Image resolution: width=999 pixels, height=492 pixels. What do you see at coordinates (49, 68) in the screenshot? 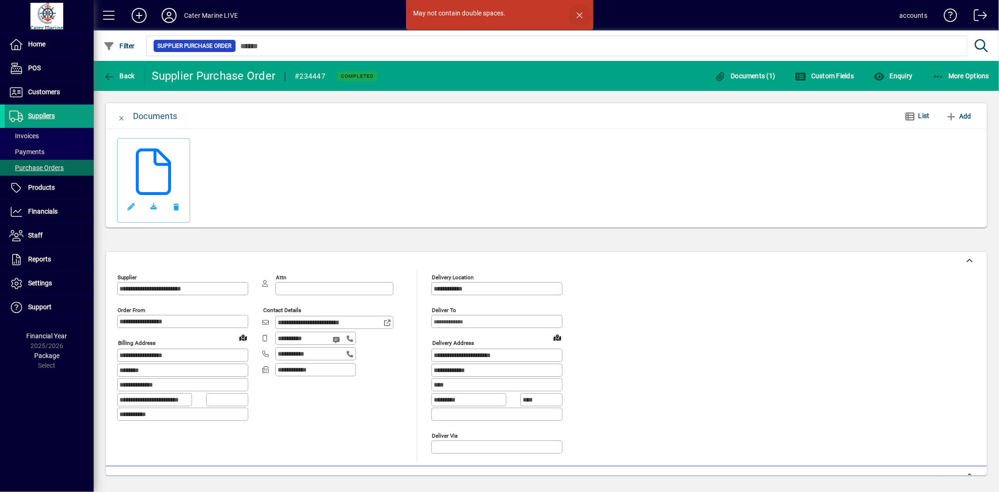
I see `a: POS` at bounding box center [49, 68].